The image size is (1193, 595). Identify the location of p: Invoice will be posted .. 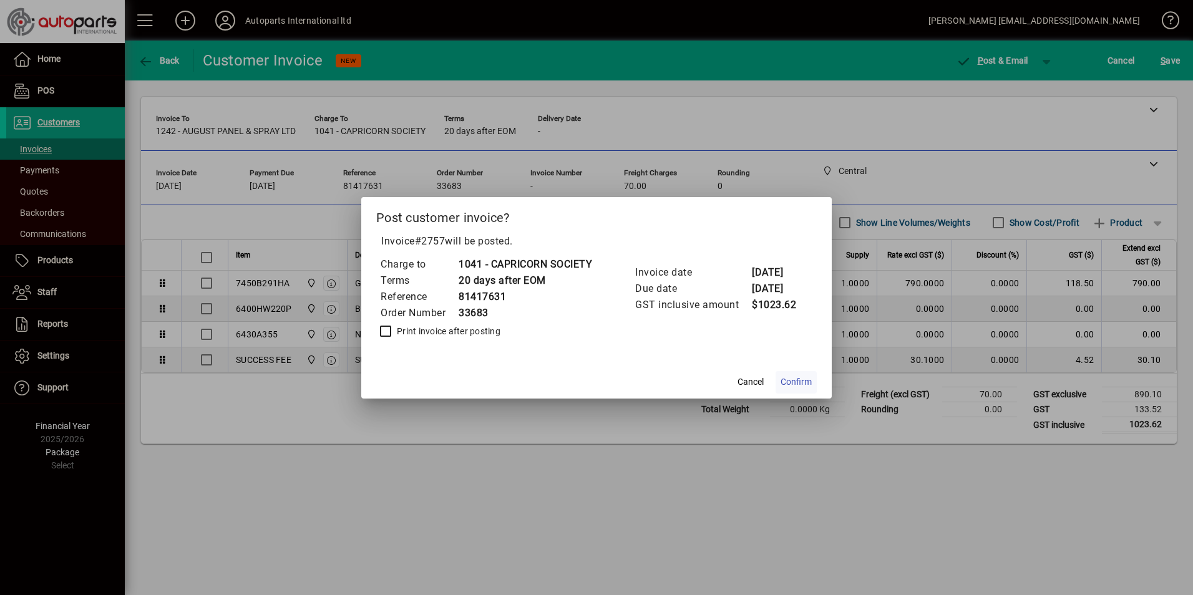
(597, 242).